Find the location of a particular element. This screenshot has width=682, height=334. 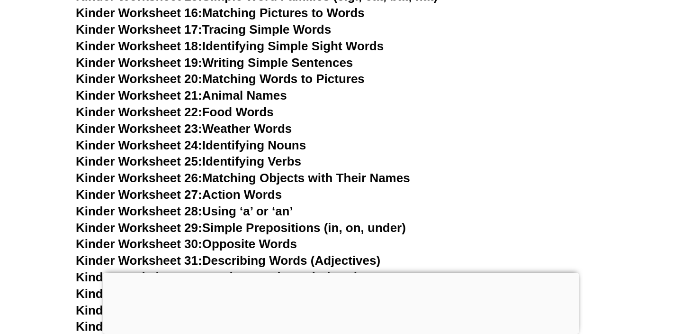

a: Kinder Worksheet 32:Numbers and Words (1-10) is located at coordinates (217, 277).